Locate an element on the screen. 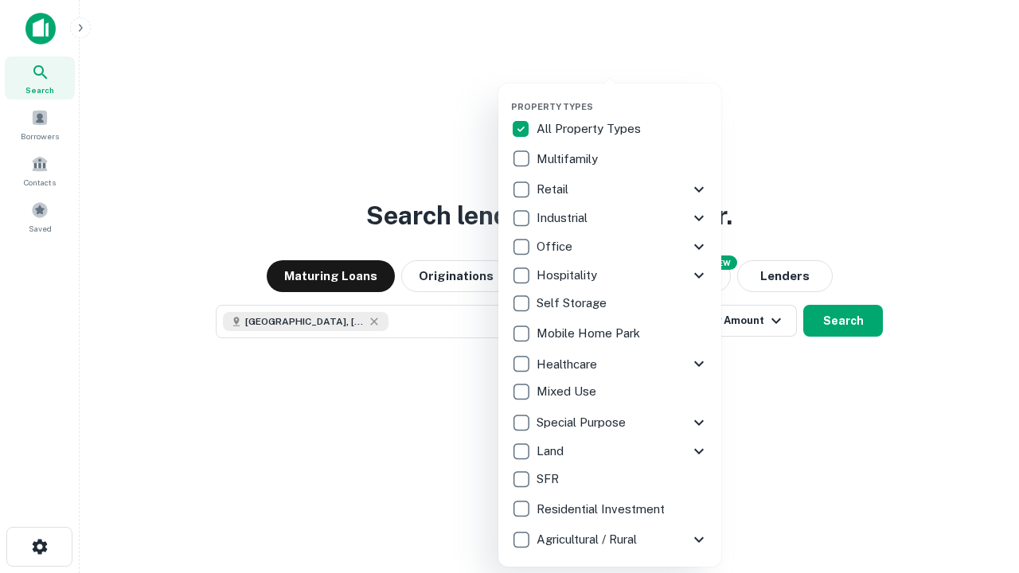 The width and height of the screenshot is (1019, 573). p: Mixed Use is located at coordinates (567, 392).